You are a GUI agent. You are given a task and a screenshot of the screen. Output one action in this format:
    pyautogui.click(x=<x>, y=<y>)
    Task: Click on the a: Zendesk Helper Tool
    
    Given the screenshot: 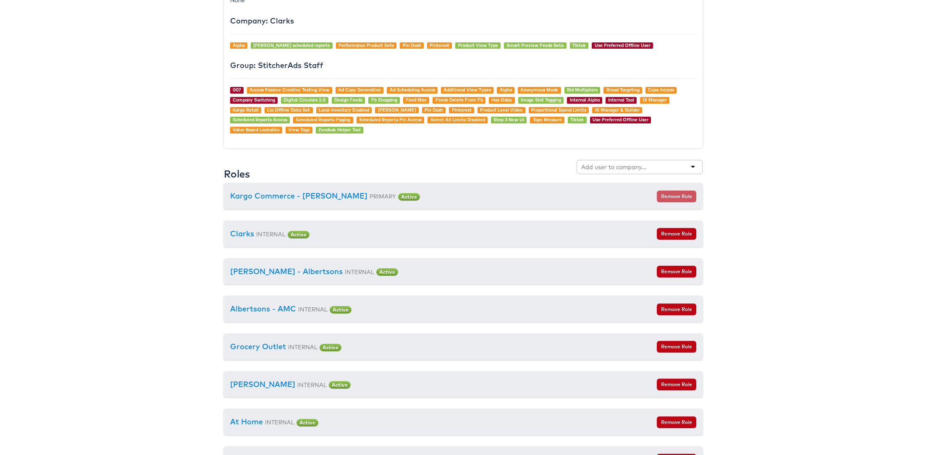 What is the action you would take?
    pyautogui.click(x=339, y=130)
    